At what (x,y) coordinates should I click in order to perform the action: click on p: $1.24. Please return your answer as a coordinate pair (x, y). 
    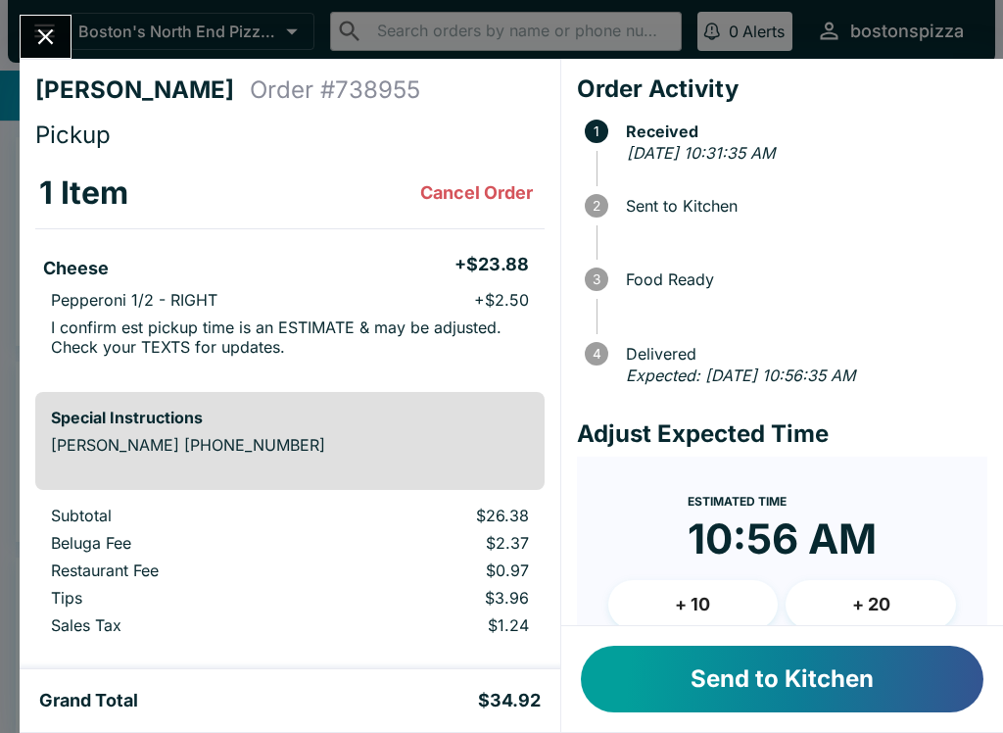
    Looking at the image, I should click on (433, 625).